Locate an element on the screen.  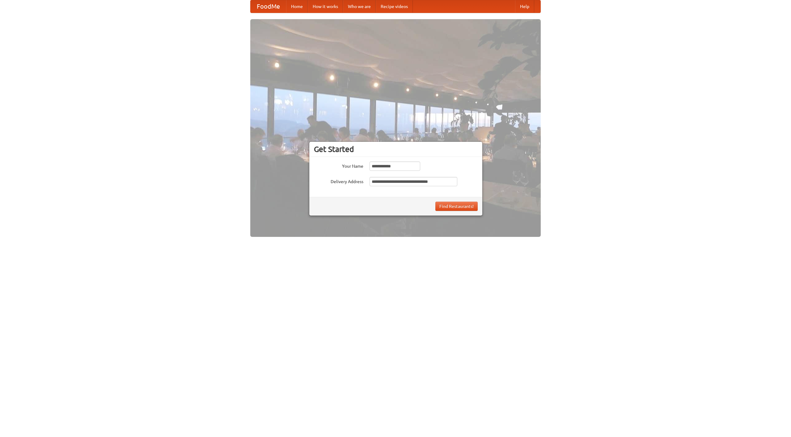
a: How it works is located at coordinates (325, 6).